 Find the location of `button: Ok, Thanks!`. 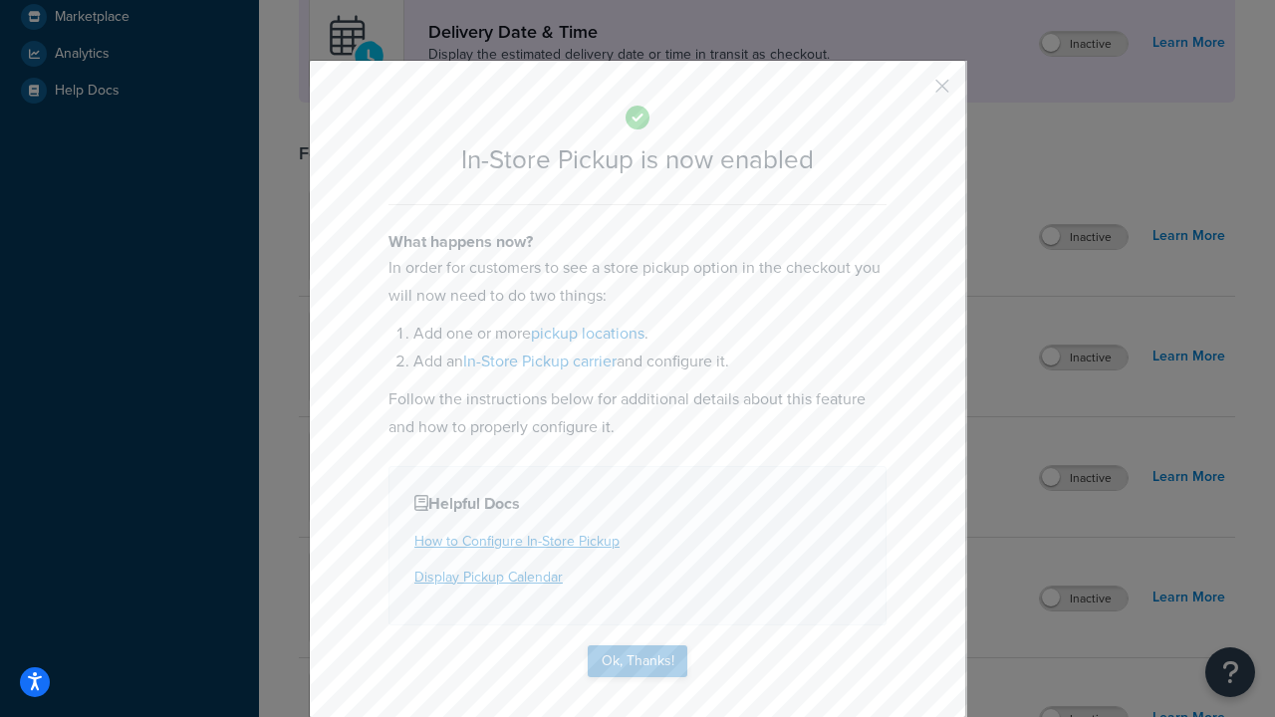

button: Ok, Thanks! is located at coordinates (637, 661).